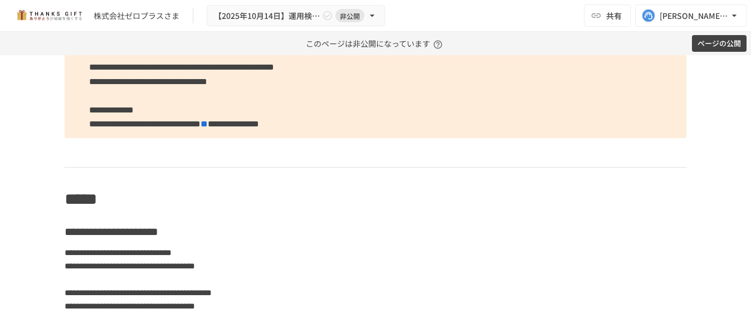 This screenshot has height=328, width=751. Describe the element at coordinates (614, 16) in the screenshot. I see `span: 共有` at that location.